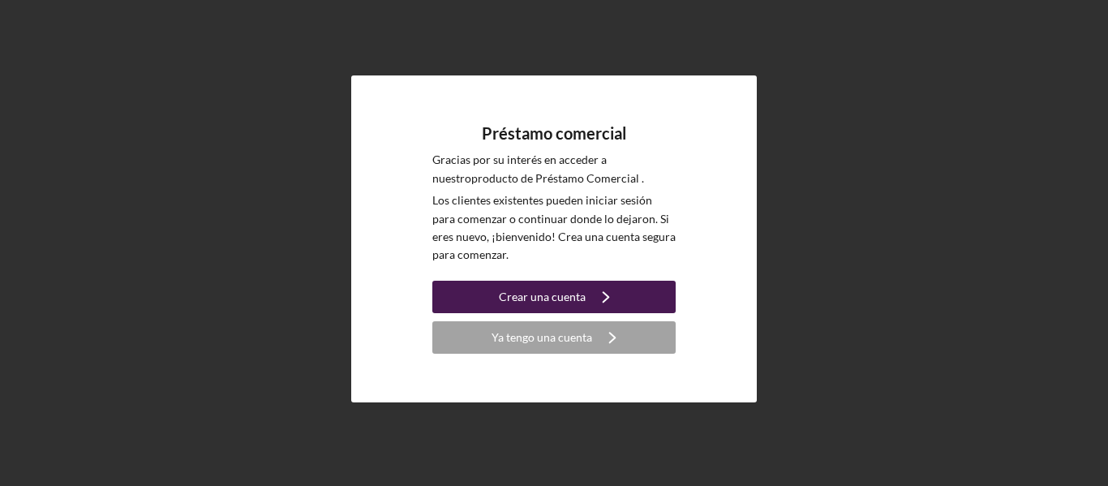  What do you see at coordinates (554, 133) in the screenshot?
I see `font: Préstamo comercial` at bounding box center [554, 133].